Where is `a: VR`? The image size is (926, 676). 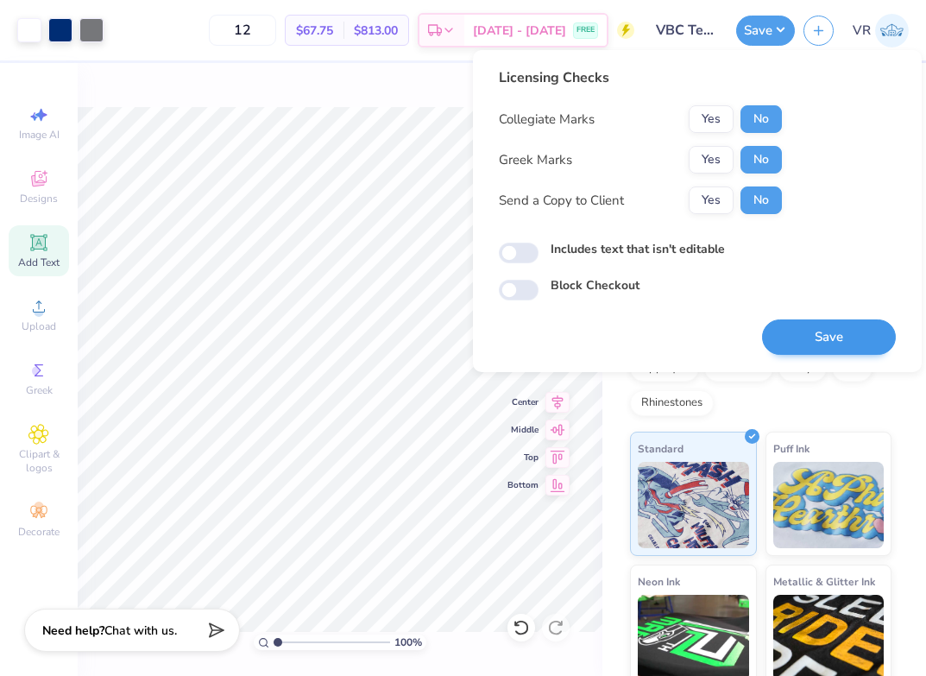 a: VR is located at coordinates (880, 30).